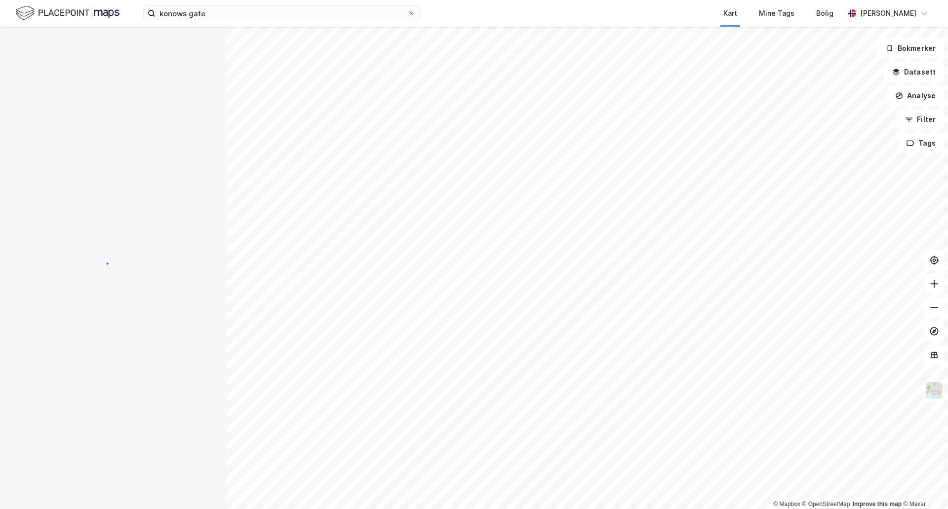 The image size is (948, 509). What do you see at coordinates (911, 48) in the screenshot?
I see `button: Bokmerker` at bounding box center [911, 48].